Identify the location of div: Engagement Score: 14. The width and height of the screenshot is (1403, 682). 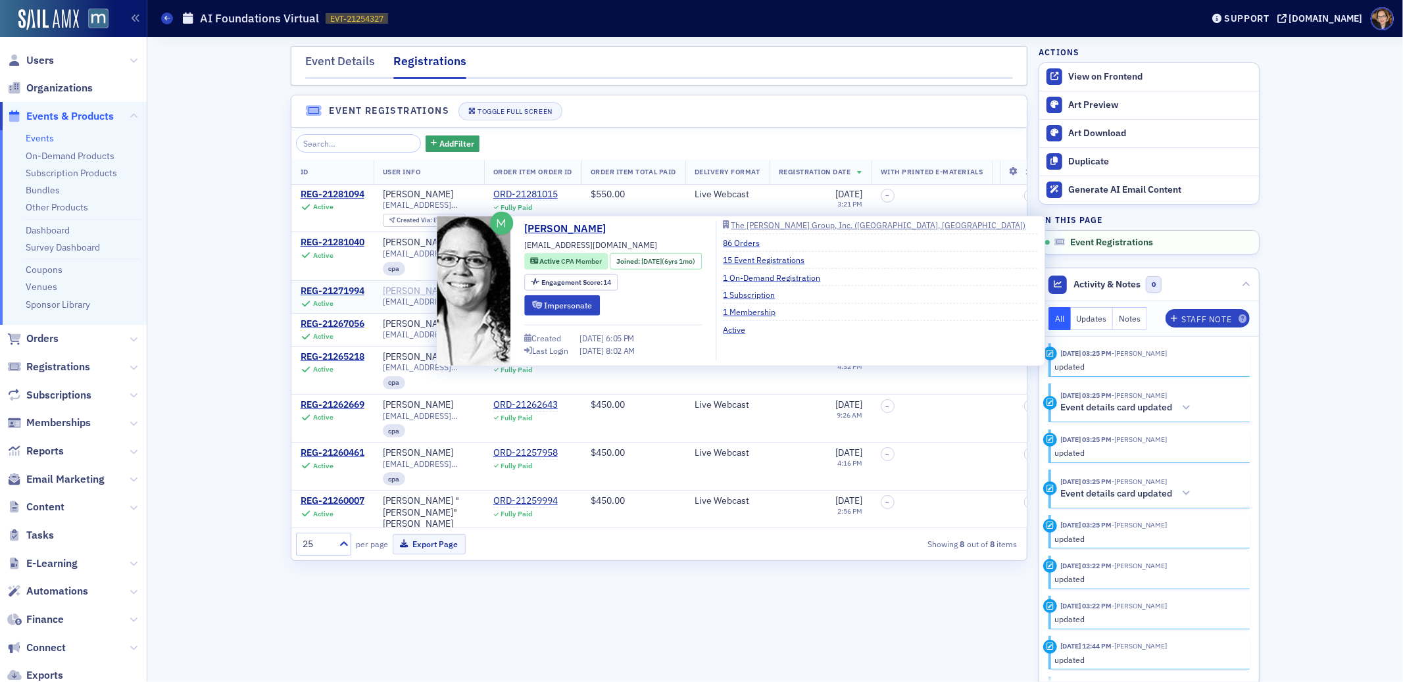
(571, 282).